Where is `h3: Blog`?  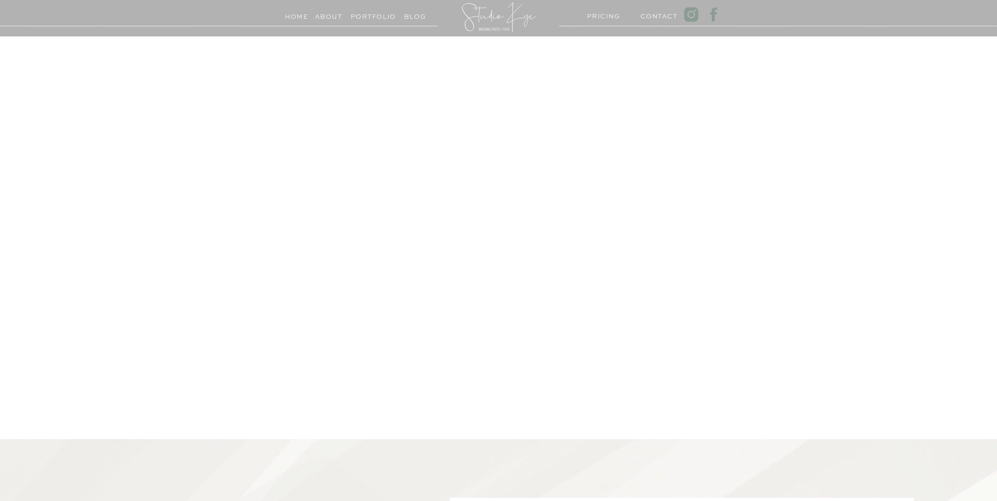 h3: Blog is located at coordinates (415, 14).